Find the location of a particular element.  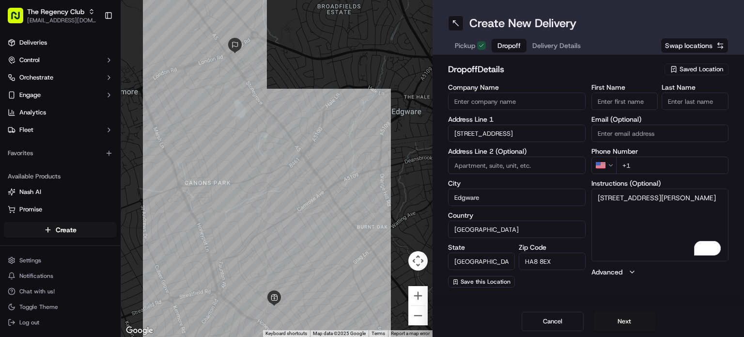

input: Enter last name is located at coordinates (695, 101).